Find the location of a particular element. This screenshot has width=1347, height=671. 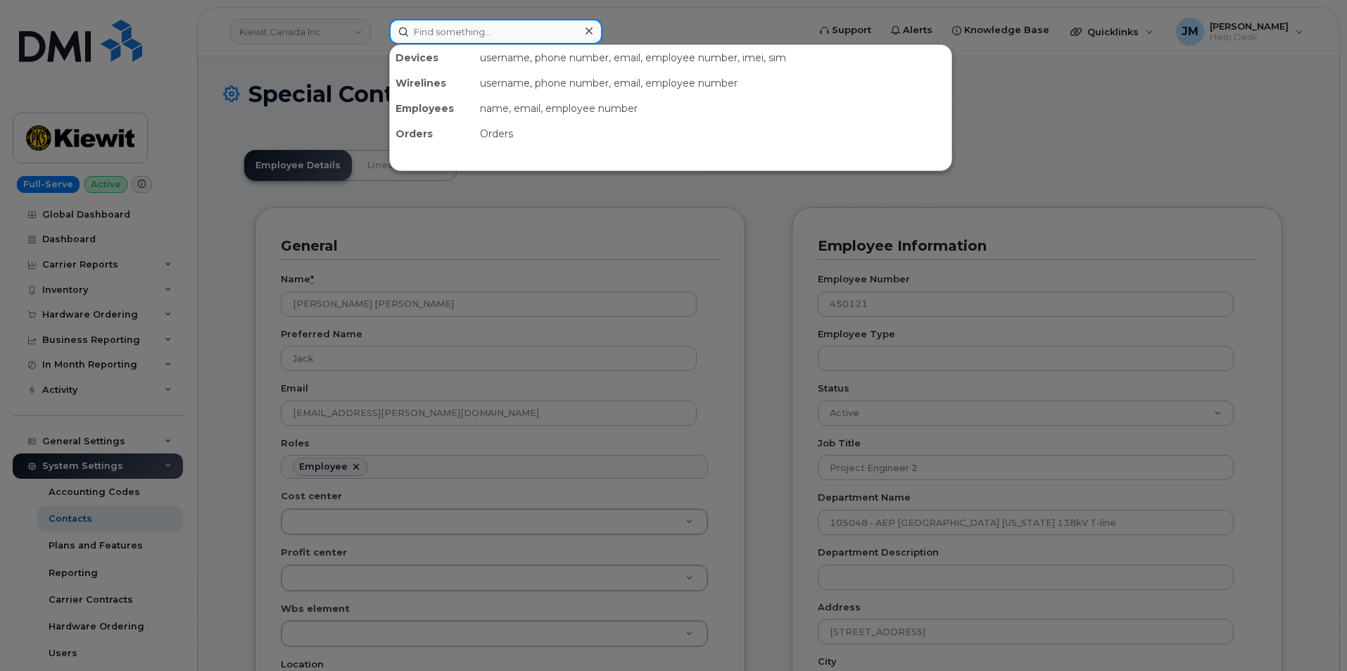

div: username, phone number, email, employee number is located at coordinates (713, 83).